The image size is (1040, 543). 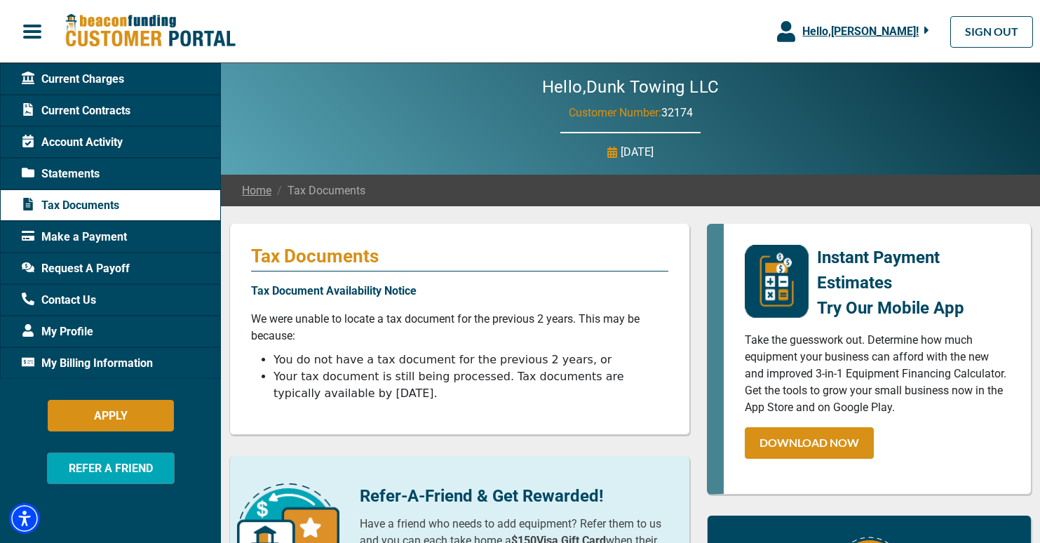 I want to click on li: You do not have a tax document for the previous 2 years, or, so click(x=471, y=360).